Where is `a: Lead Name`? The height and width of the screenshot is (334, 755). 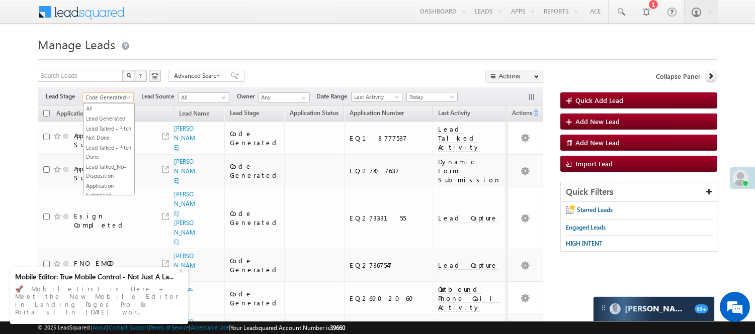 a: Lead Name is located at coordinates (194, 115).